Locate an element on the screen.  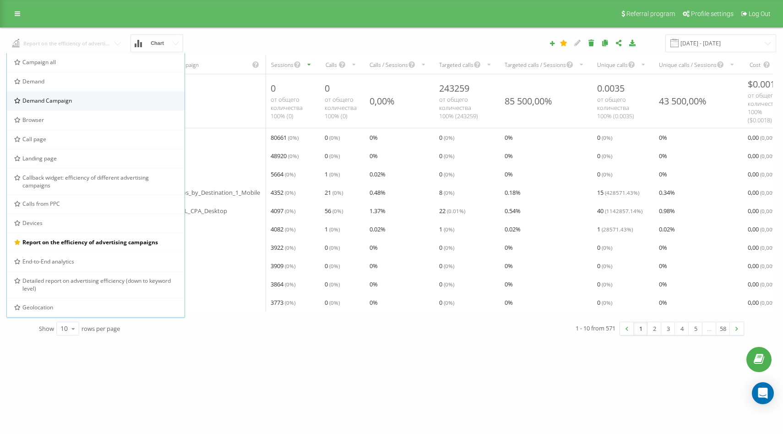
span: Detailed report on advertising efficiency (down to keyword level) is located at coordinates (100, 284).